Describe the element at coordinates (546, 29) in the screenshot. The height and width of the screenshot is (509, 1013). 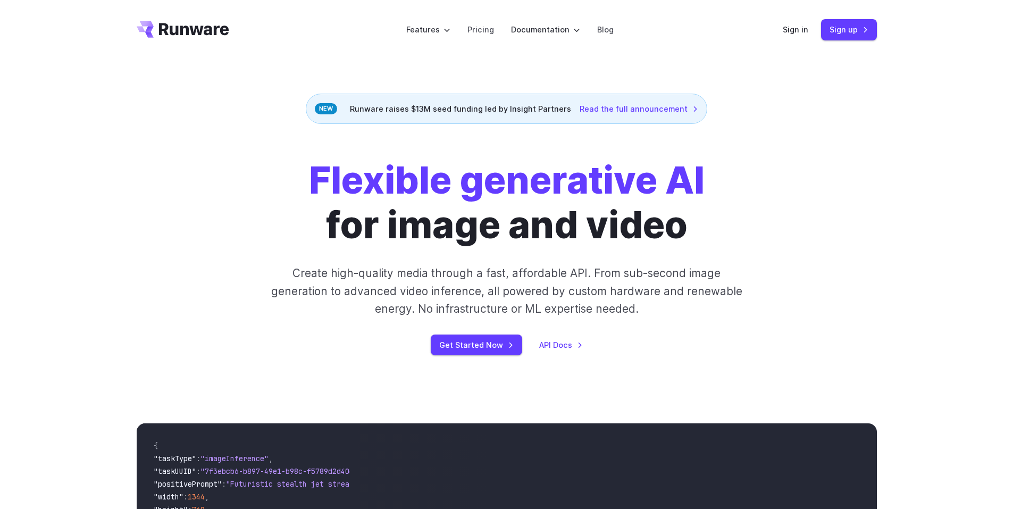
I see `label: Documentation` at that location.